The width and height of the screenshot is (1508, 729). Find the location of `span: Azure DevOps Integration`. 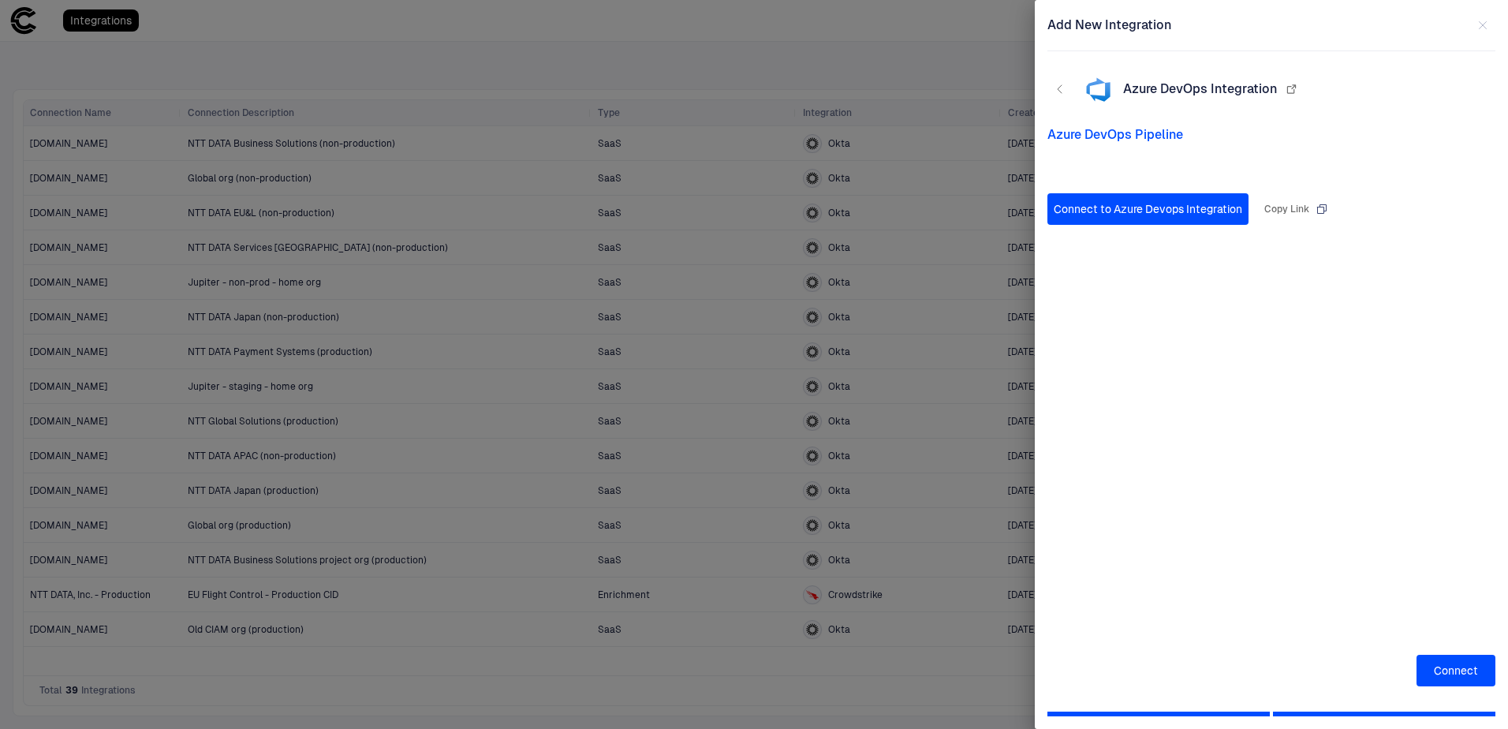

span: Azure DevOps Integration is located at coordinates (1199, 89).